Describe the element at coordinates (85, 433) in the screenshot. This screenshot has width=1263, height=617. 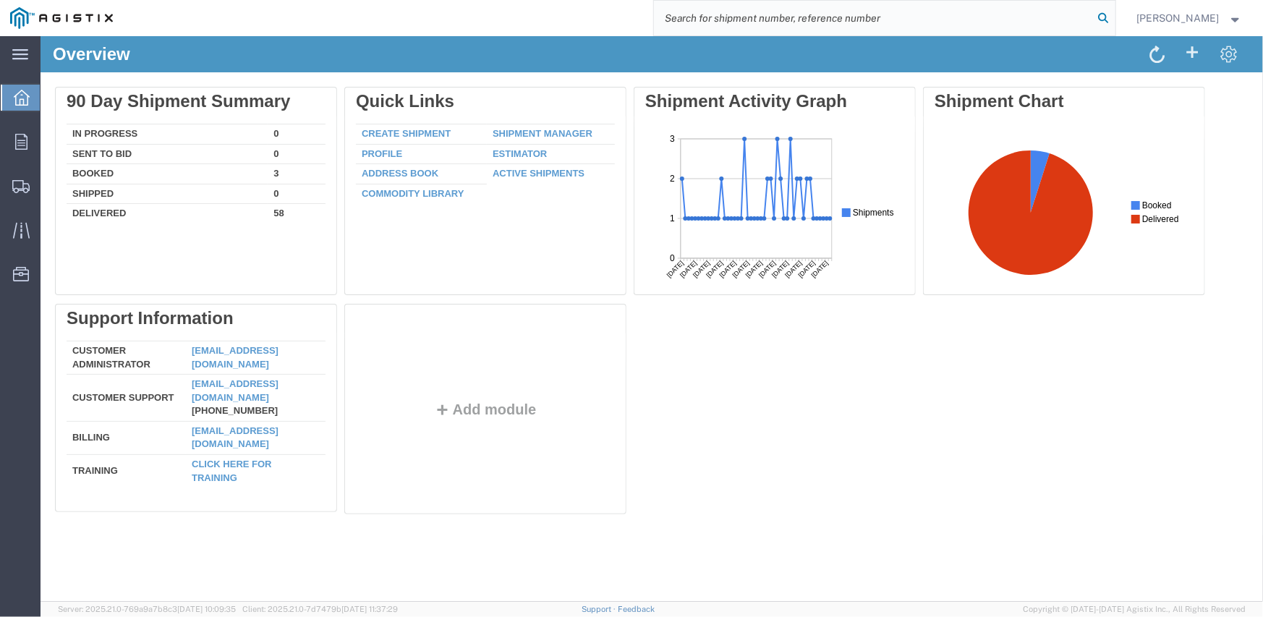
I see `td: Training` at that location.